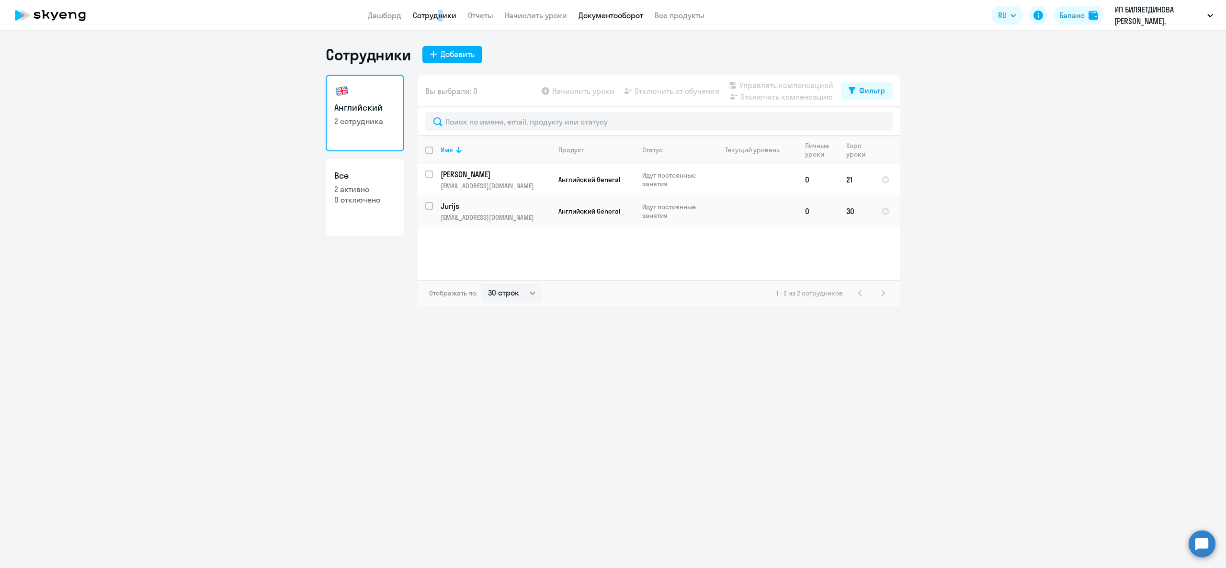 This screenshot has height=568, width=1226. What do you see at coordinates (1093, 15) in the screenshot?
I see `img: balance` at bounding box center [1093, 15].